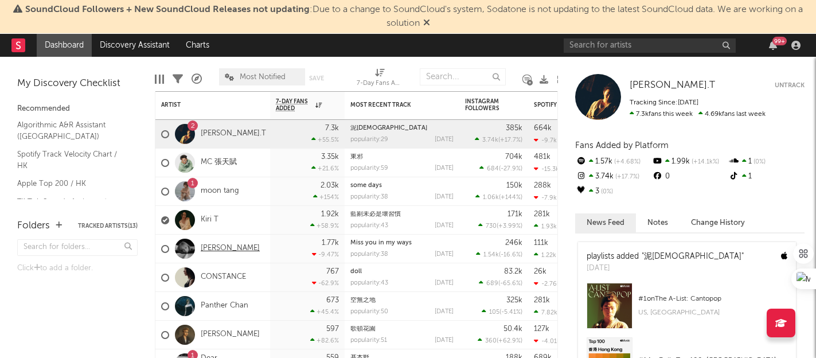 The image size is (816, 358). Describe the element at coordinates (773, 45) in the screenshot. I see `button: 99+` at that location.